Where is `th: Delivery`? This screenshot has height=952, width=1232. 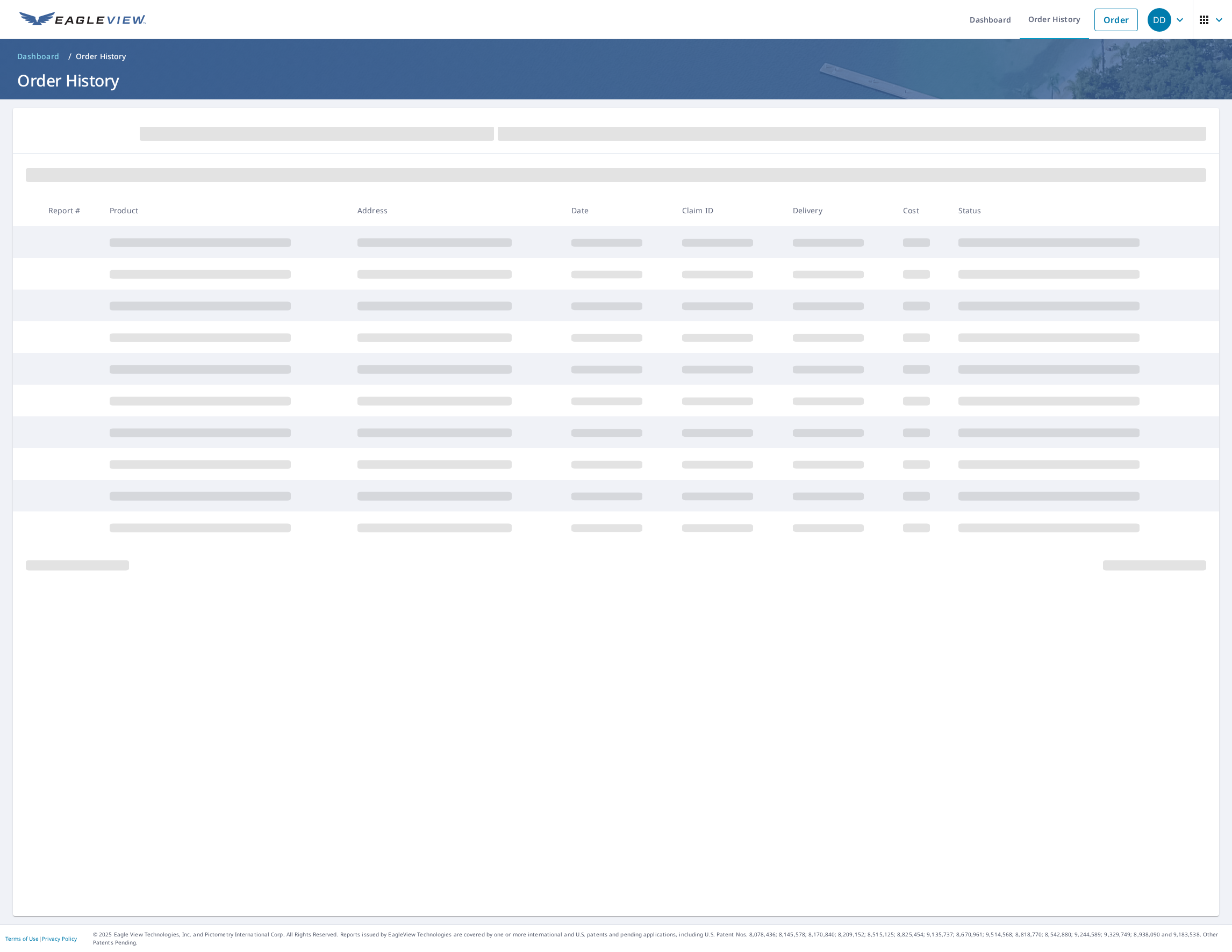 th: Delivery is located at coordinates (839, 210).